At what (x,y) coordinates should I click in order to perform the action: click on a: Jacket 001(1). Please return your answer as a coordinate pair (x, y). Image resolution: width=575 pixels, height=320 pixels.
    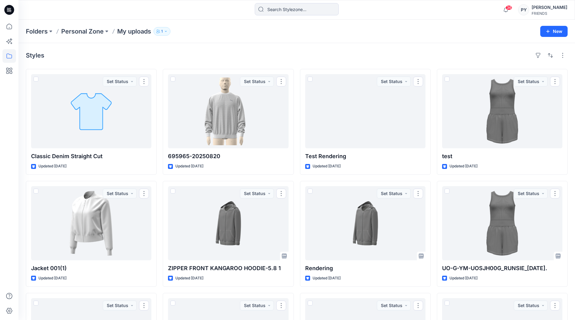
    Looking at the image, I should click on (91, 223).